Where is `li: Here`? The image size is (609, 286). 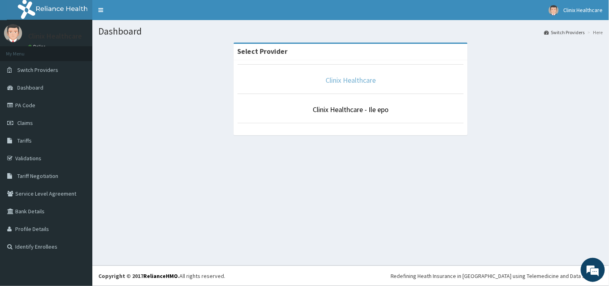 li: Here is located at coordinates (594, 32).